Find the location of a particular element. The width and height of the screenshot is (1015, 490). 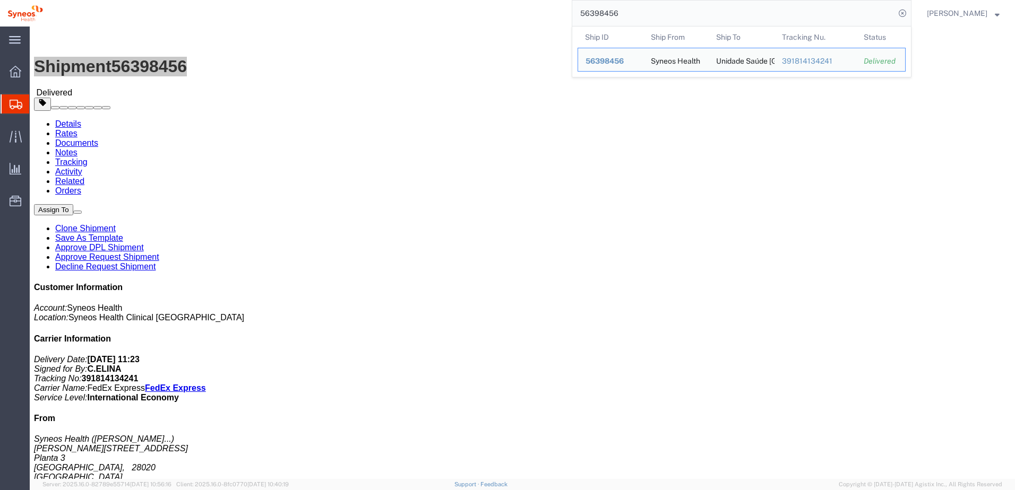

th: Ship To is located at coordinates (742, 37).